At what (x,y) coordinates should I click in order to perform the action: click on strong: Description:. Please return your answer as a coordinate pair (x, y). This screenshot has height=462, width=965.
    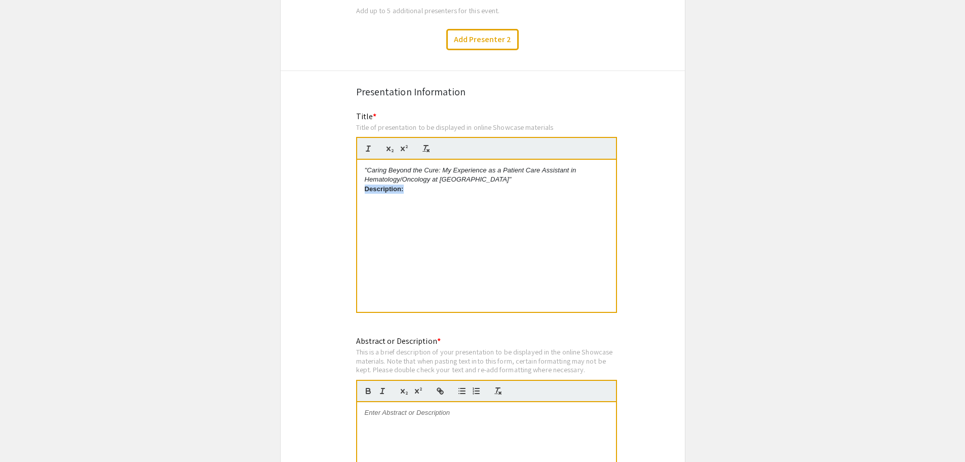
    Looking at the image, I should click on (384, 188).